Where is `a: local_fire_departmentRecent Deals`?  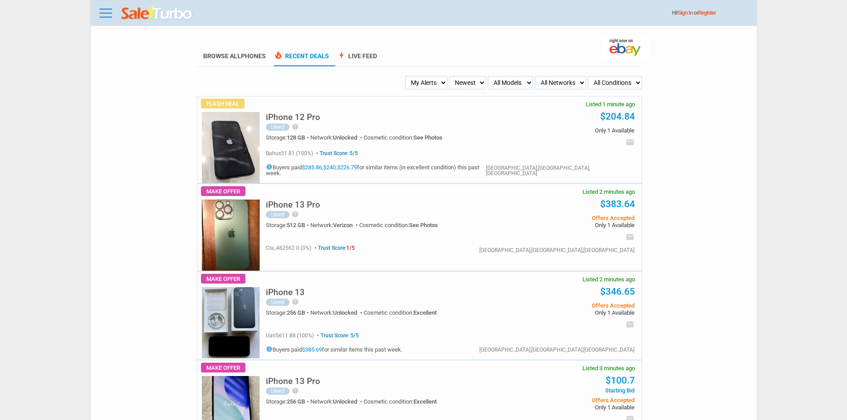 a: local_fire_departmentRecent Deals is located at coordinates (301, 59).